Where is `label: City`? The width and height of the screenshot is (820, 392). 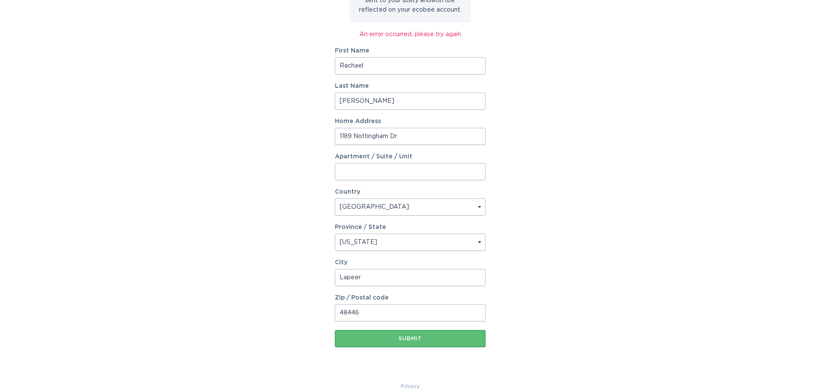 label: City is located at coordinates (410, 263).